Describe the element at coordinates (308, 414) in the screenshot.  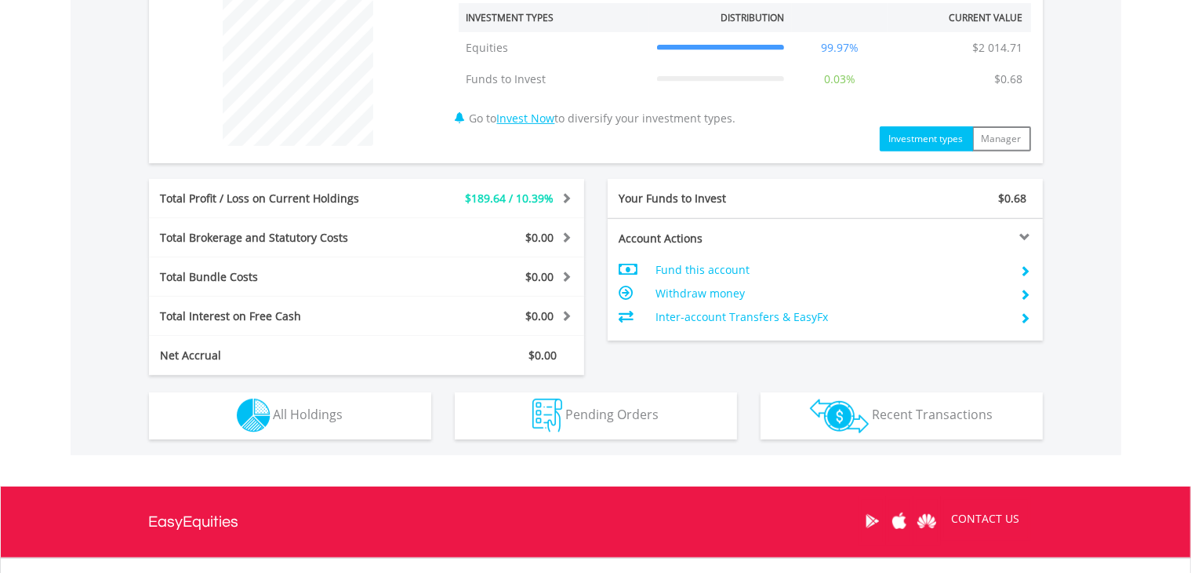
I see `span: All Holdings` at that location.